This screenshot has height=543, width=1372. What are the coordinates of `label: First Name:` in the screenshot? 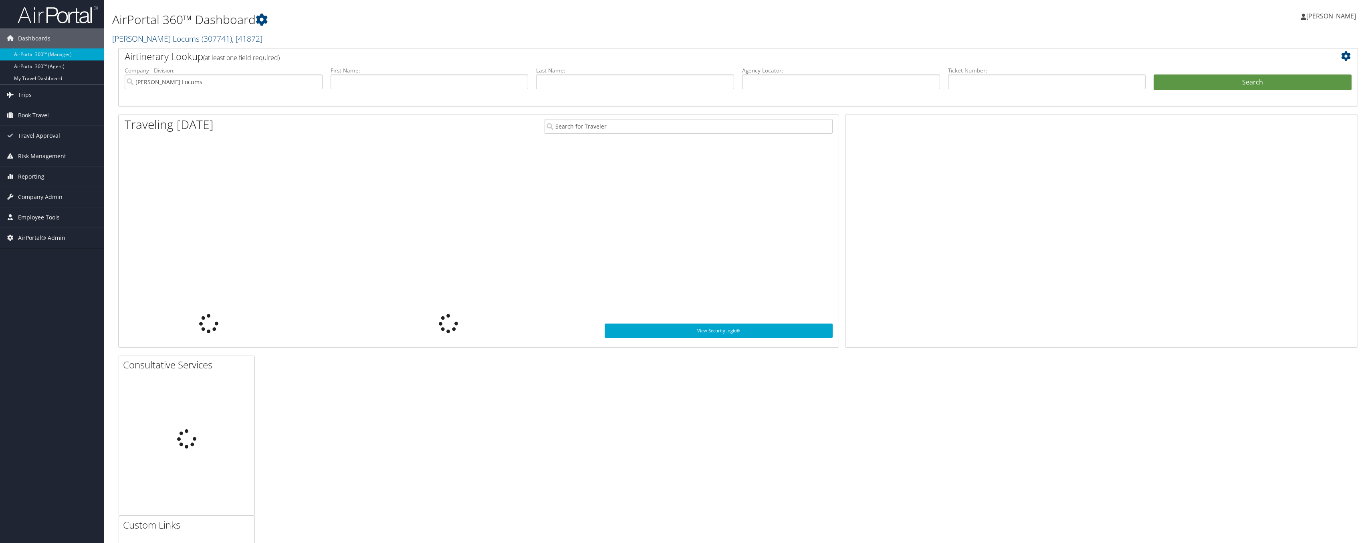 It's located at (429, 71).